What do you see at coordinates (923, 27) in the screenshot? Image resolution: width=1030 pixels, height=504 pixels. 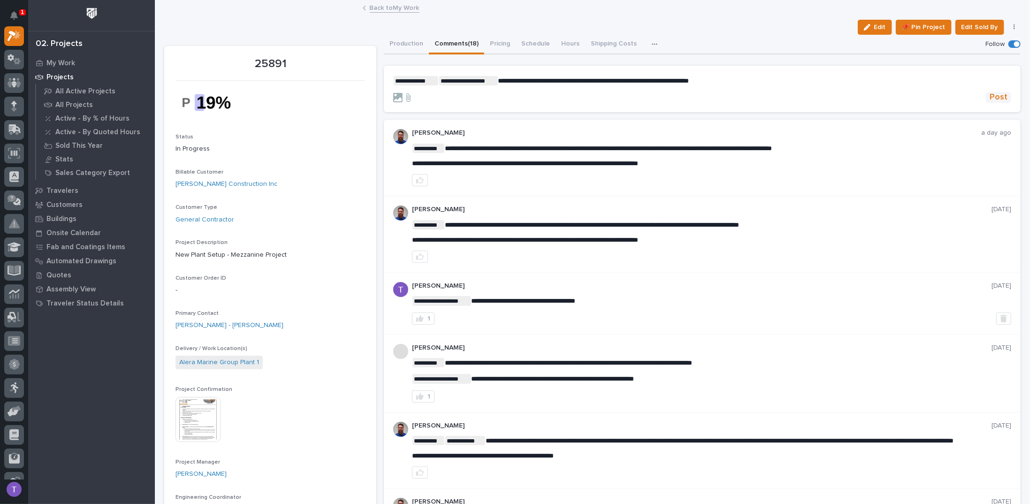 I see `span: 📌 Pin Project` at bounding box center [923, 27].